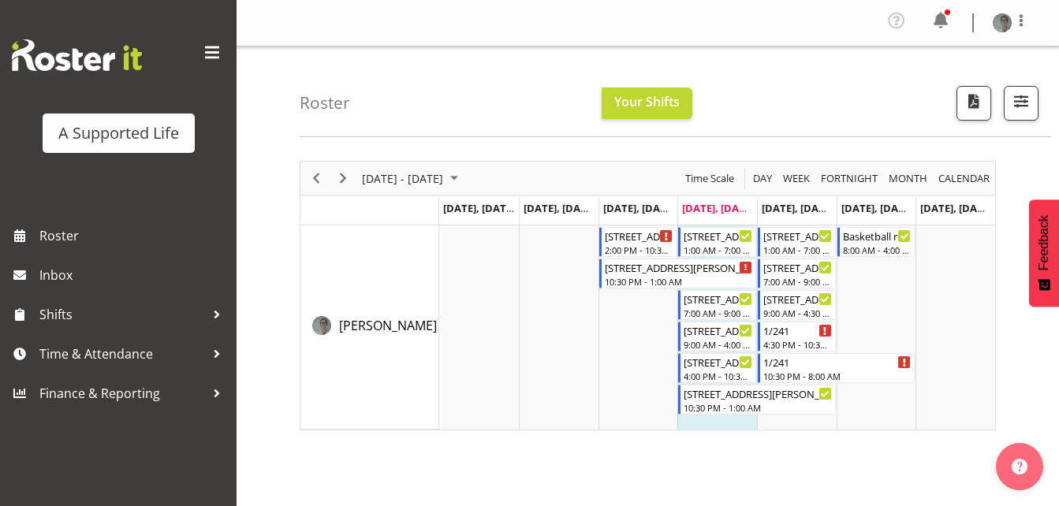 The width and height of the screenshot is (1059, 506). What do you see at coordinates (762, 178) in the screenshot?
I see `button: Timeline Day` at bounding box center [762, 178].